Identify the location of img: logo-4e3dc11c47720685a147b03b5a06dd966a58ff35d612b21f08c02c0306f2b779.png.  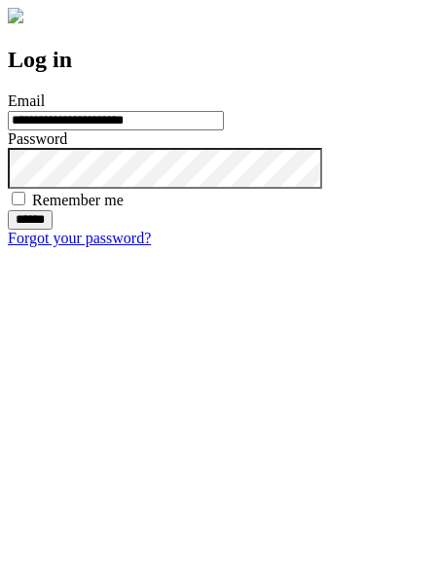
(16, 16).